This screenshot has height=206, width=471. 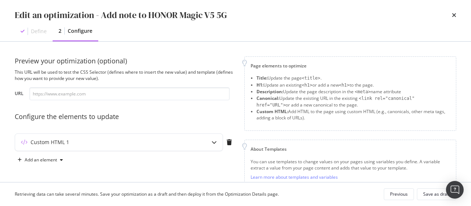 I want to click on div: Custom HTML 1, so click(x=50, y=142).